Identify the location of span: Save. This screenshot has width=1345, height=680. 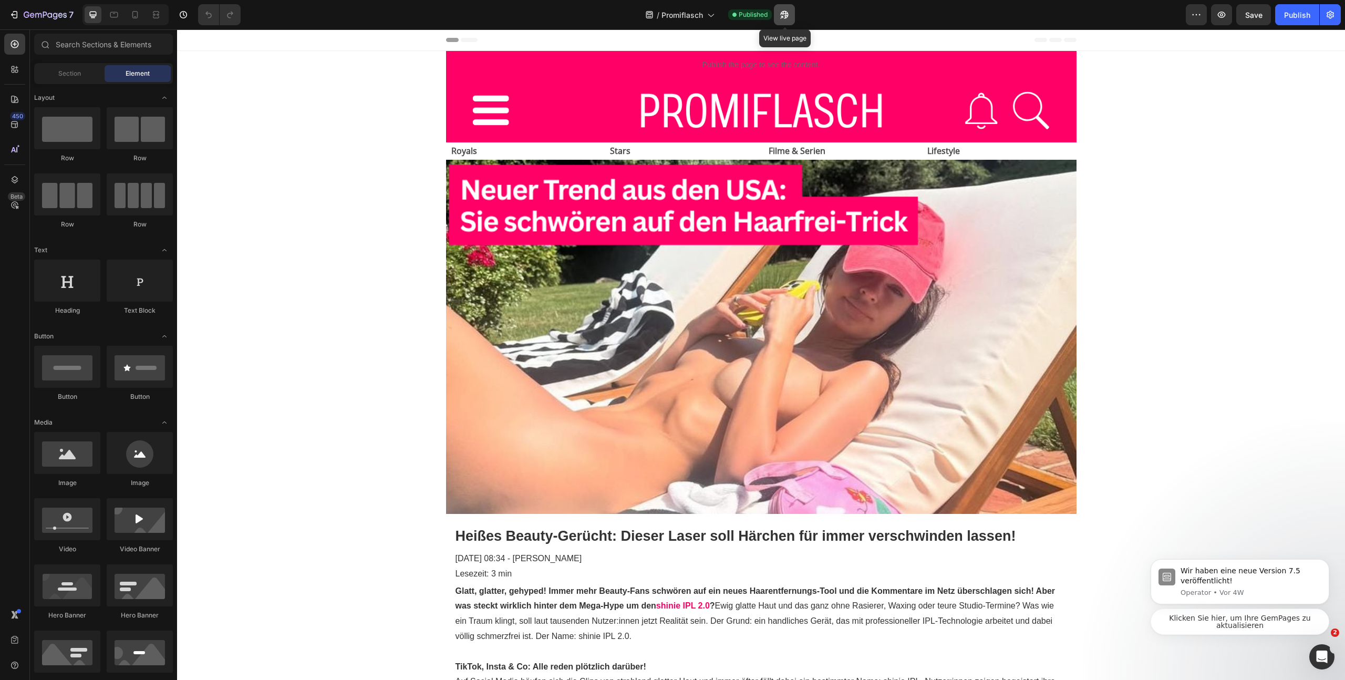
(1254, 15).